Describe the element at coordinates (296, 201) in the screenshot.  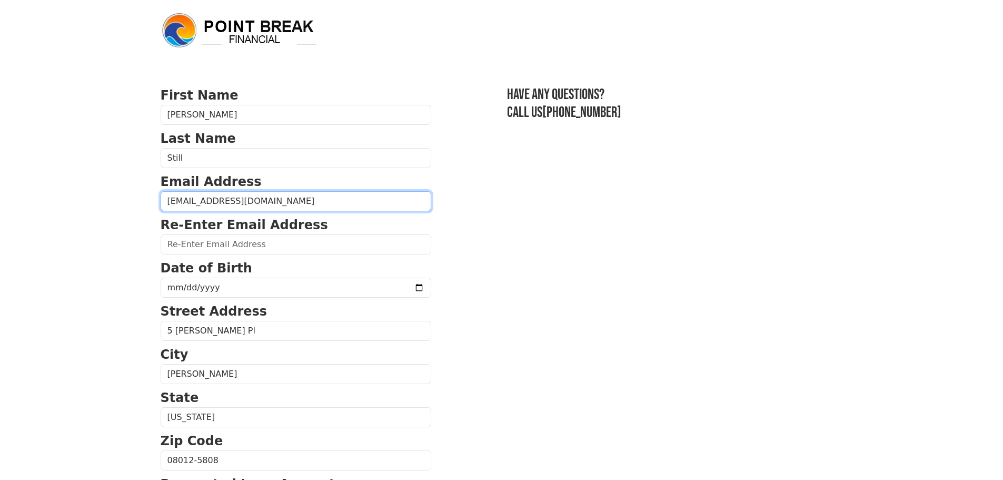
I see `input: Email Address` at that location.